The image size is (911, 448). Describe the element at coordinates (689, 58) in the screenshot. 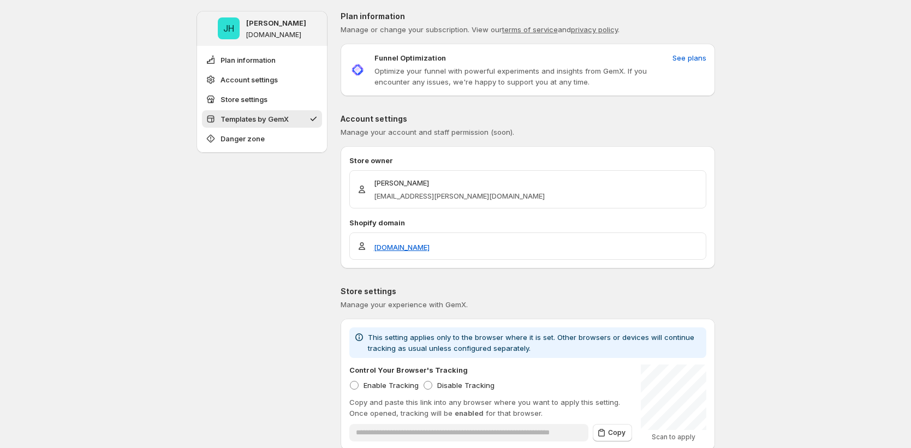

I see `button: See plans` at that location.